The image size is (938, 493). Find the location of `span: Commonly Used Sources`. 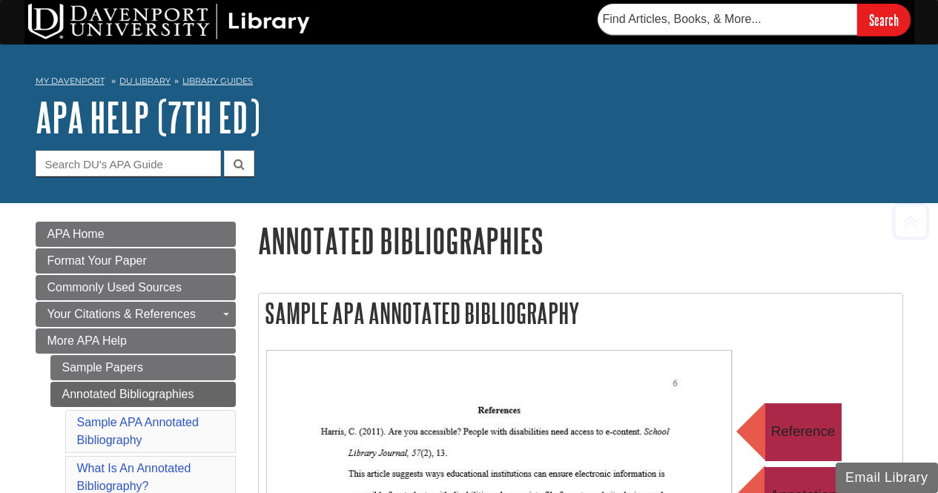

span: Commonly Used Sources is located at coordinates (114, 287).